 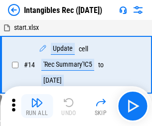 I want to click on img: Back, so click(x=14, y=10).